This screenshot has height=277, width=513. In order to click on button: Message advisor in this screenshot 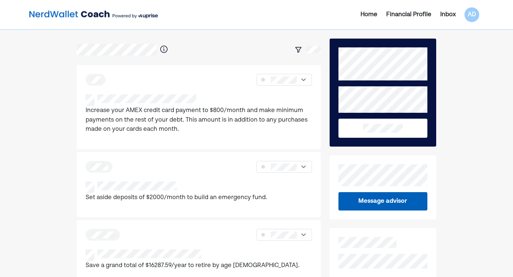, I will do `click(383, 201)`.